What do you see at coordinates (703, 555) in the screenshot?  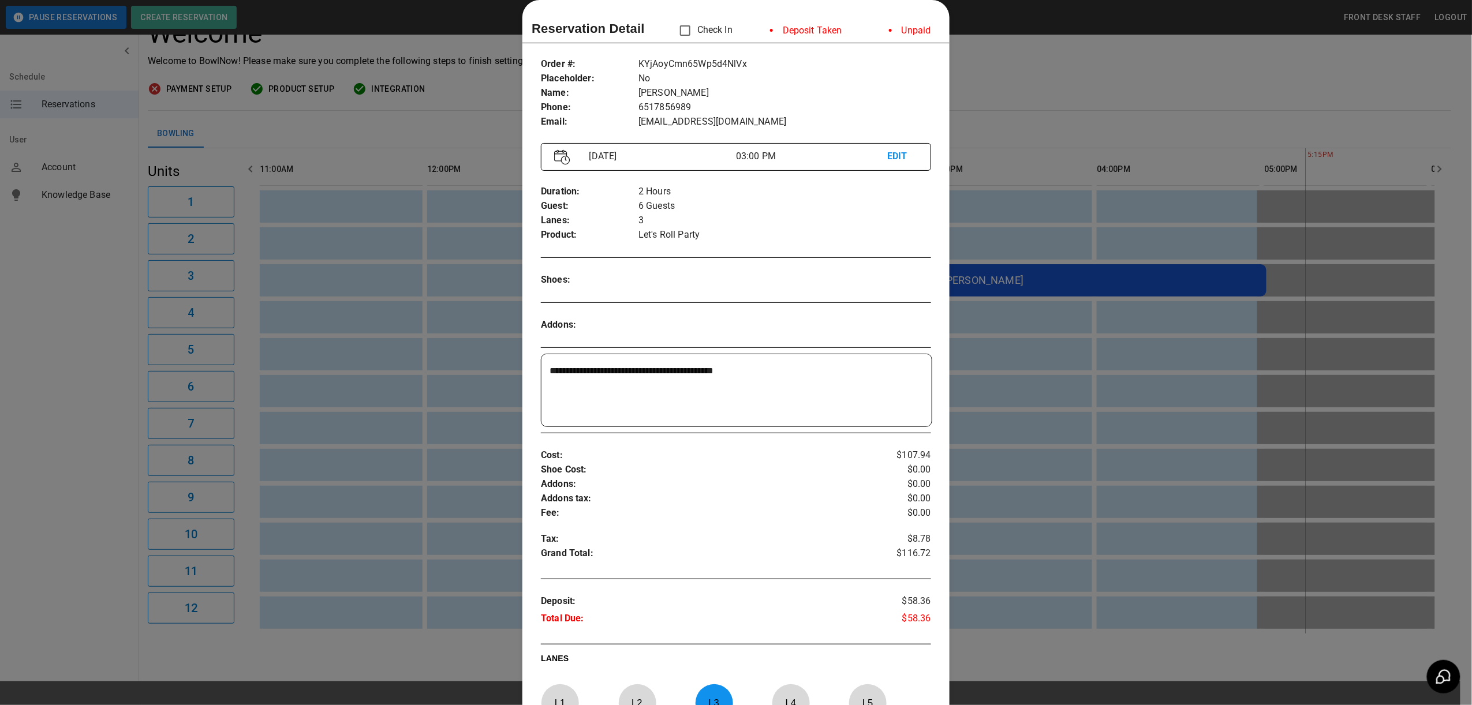 I see `p: Grand Total :` at bounding box center [703, 555].